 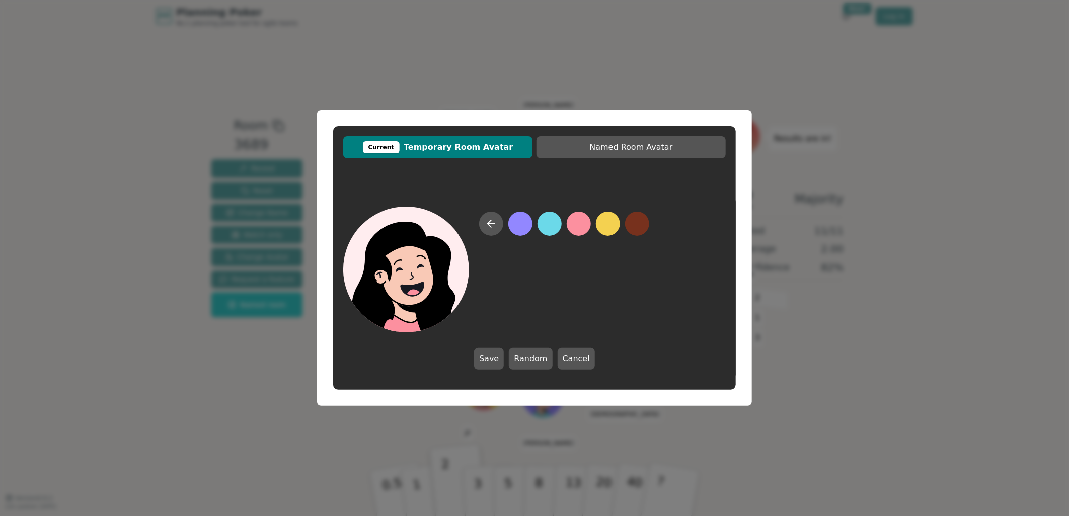 I want to click on button: Random, so click(x=530, y=359).